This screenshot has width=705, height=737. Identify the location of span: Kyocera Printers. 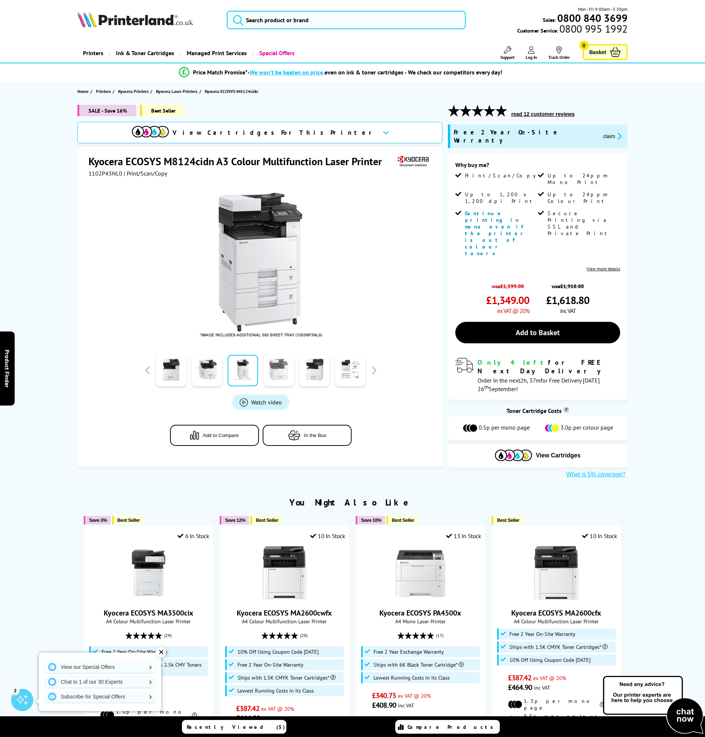
(133, 91).